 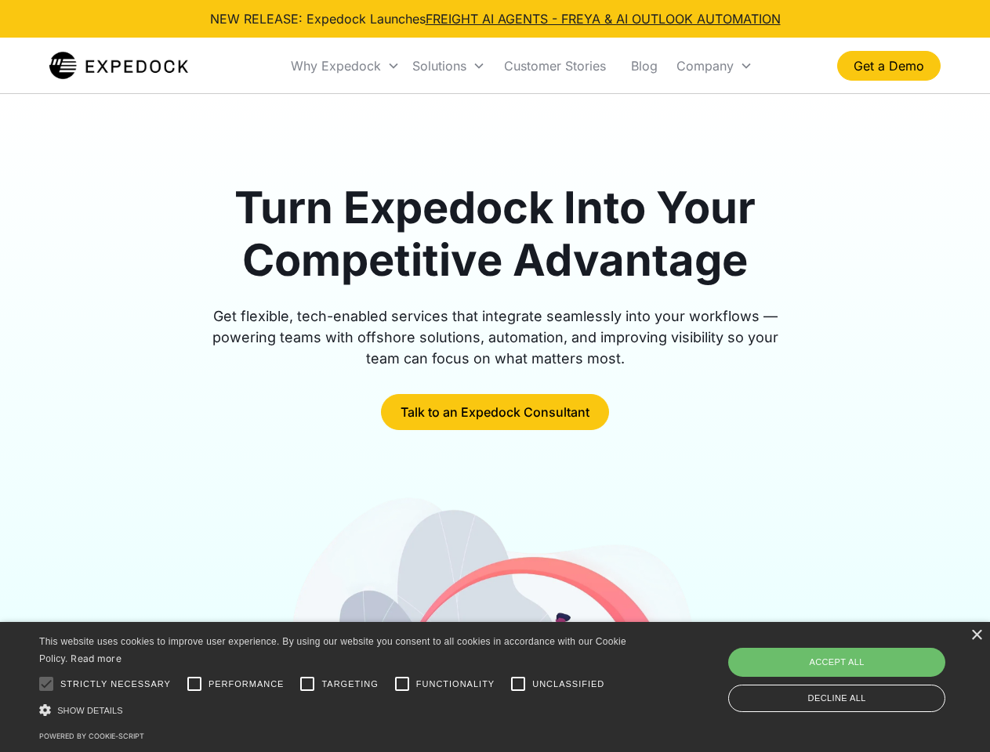 I want to click on a: Customer Stories, so click(x=555, y=66).